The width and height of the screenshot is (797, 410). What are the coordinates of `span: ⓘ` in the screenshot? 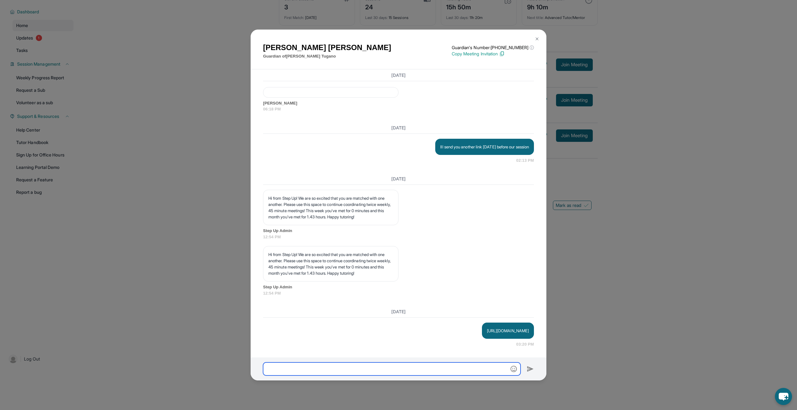 It's located at (532, 48).